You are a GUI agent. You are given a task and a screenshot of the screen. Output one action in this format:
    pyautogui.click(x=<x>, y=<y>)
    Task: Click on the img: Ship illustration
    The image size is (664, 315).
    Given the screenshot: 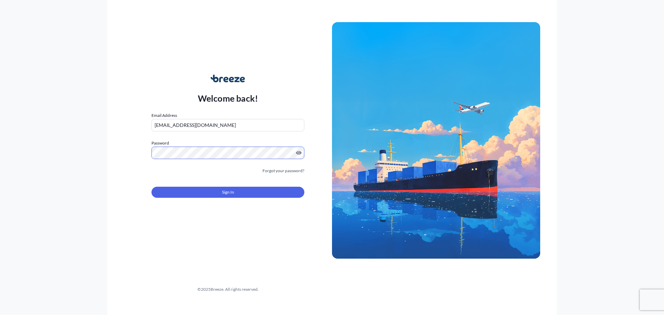 What is the action you would take?
    pyautogui.click(x=436, y=140)
    